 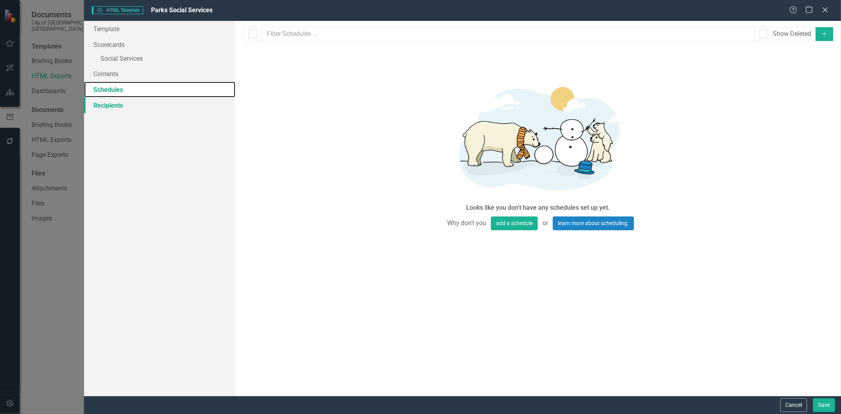 What do you see at coordinates (538, 208) in the screenshot?
I see `div: Looks like you don't have any schedules set up yet.` at bounding box center [538, 208].